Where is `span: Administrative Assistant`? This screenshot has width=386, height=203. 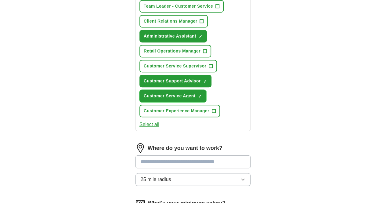 span: Administrative Assistant is located at coordinates (170, 36).